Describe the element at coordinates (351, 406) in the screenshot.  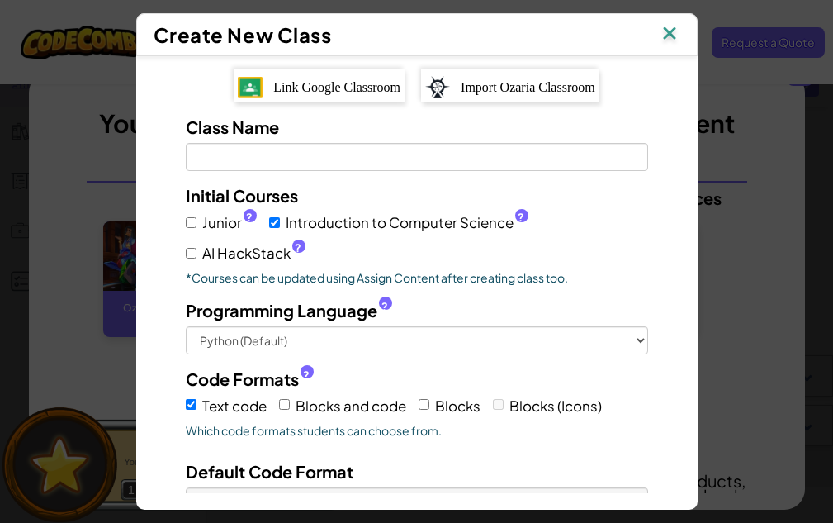
I see `span: Blocks and code` at that location.